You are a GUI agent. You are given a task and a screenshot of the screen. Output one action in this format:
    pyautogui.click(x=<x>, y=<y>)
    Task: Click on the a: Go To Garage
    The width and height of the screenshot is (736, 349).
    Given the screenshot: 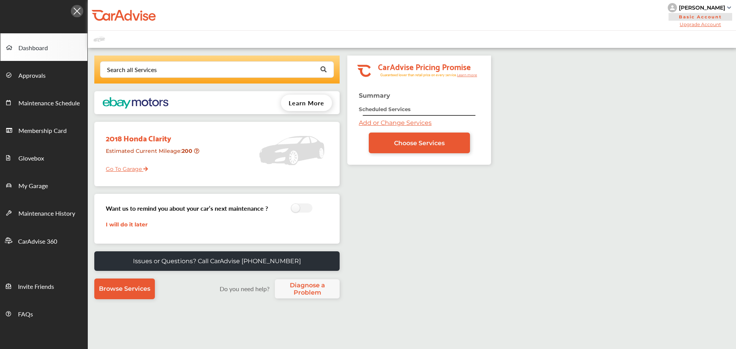 What is the action you would take?
    pyautogui.click(x=124, y=167)
    